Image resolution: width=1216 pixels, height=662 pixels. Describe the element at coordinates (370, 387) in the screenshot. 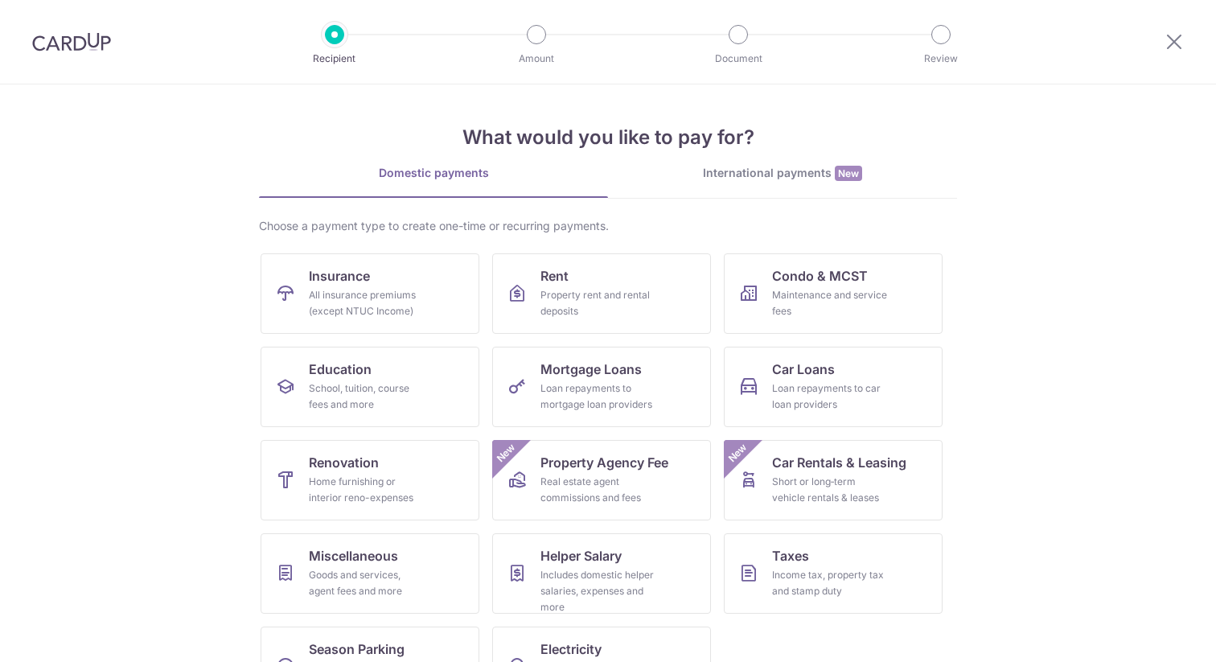

I see `a: EducationSchool, tuition, course fees and more` at that location.